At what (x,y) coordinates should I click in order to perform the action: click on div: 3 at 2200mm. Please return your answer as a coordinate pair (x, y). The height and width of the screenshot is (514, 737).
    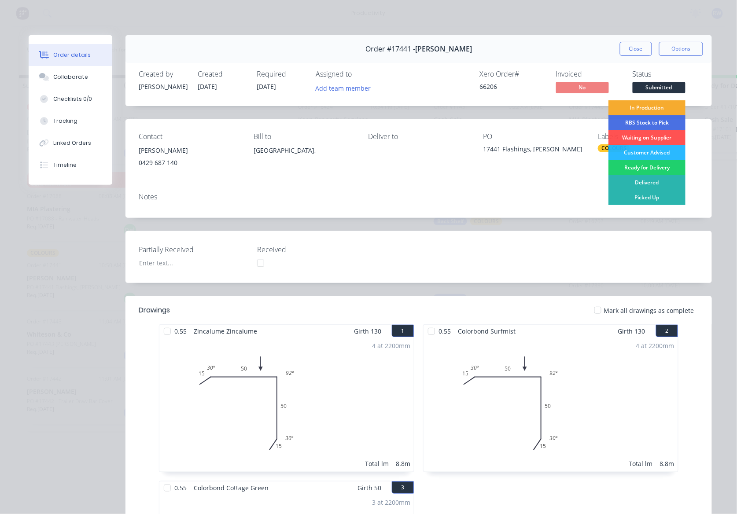
    Looking at the image, I should click on (391, 502).